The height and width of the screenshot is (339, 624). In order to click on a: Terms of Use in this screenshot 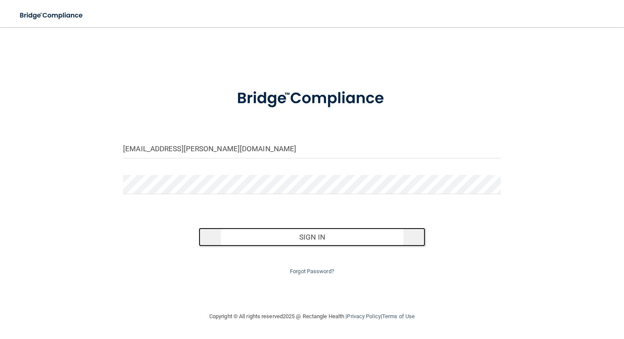, I will do `click(398, 316)`.